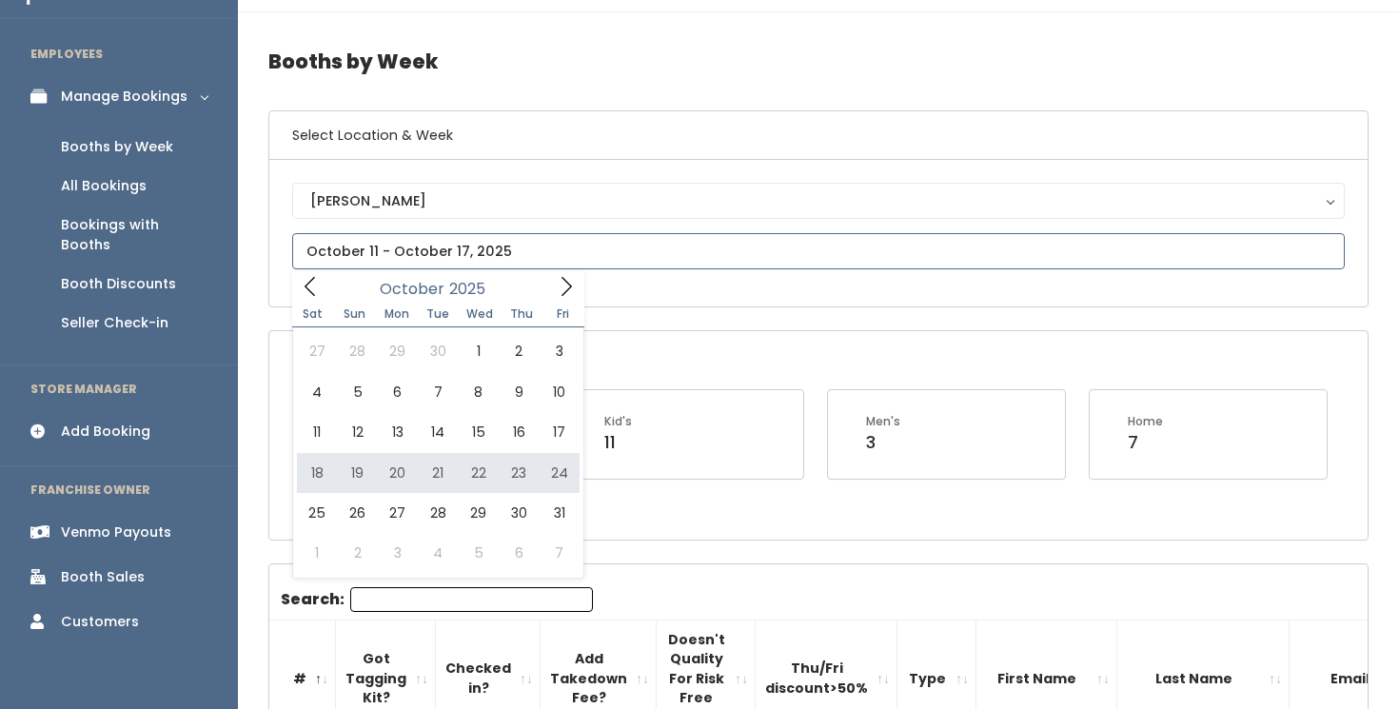  Describe the element at coordinates (357, 392) in the screenshot. I see `span: October 5, 2025` at that location.